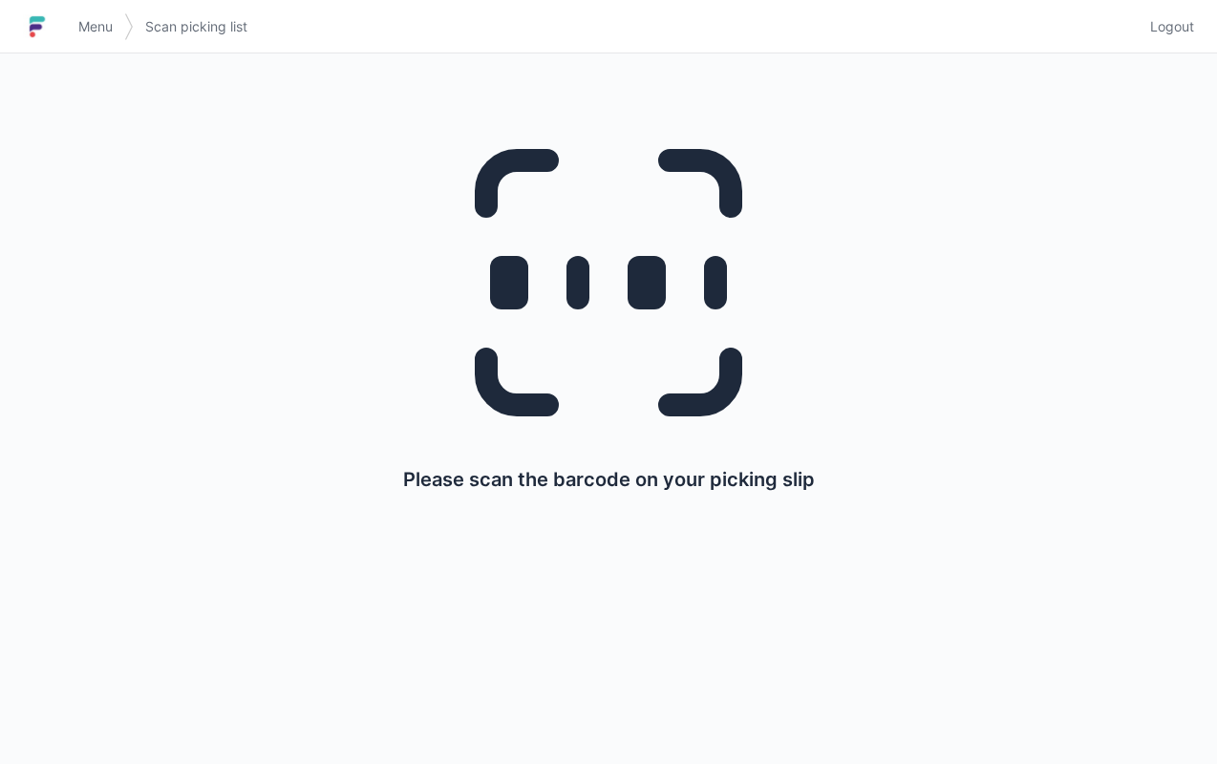 This screenshot has height=764, width=1217. I want to click on img: logo-small.jpg, so click(37, 27).